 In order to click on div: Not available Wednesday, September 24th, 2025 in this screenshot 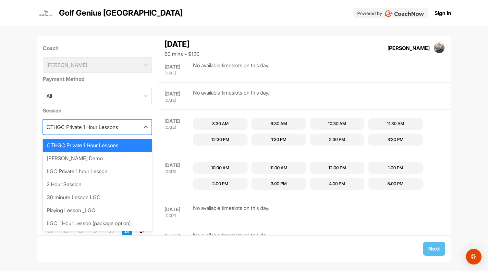, I will do `click(96, 231)`.